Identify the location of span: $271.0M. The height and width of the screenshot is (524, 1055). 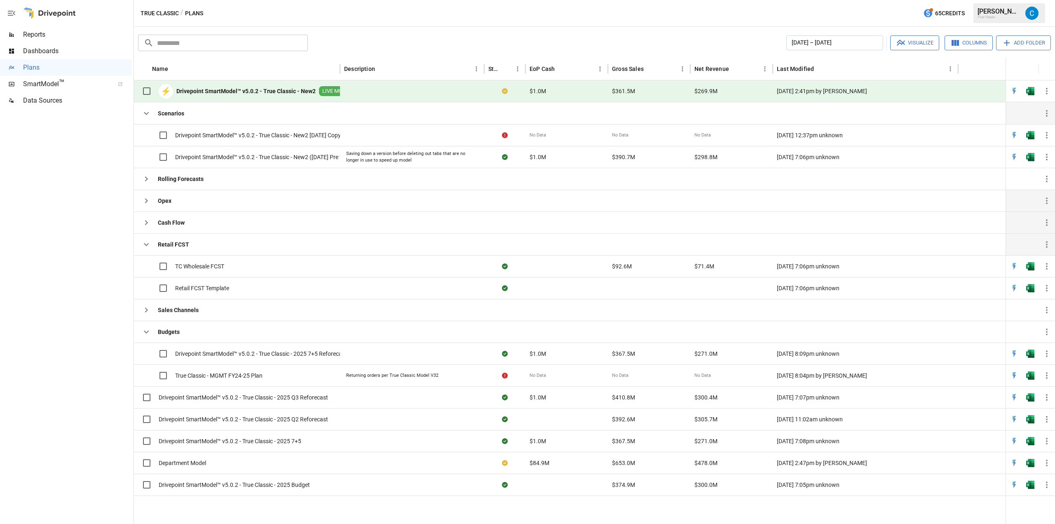
(706, 353).